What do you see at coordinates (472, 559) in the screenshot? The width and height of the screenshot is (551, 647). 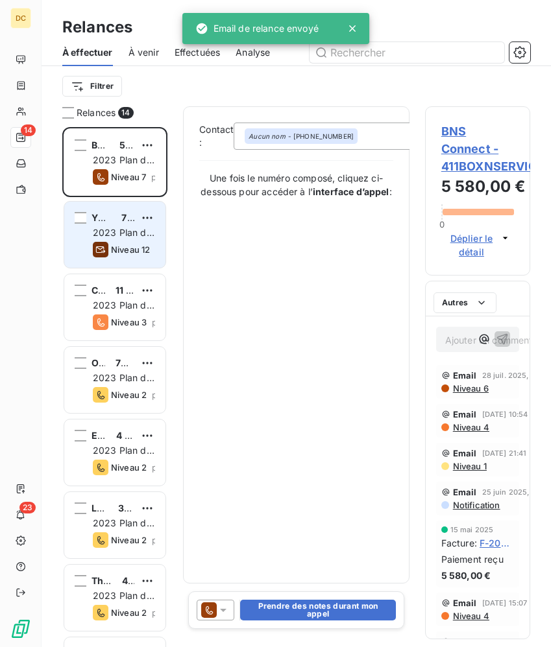 I see `span: Paiement reçu` at bounding box center [472, 559].